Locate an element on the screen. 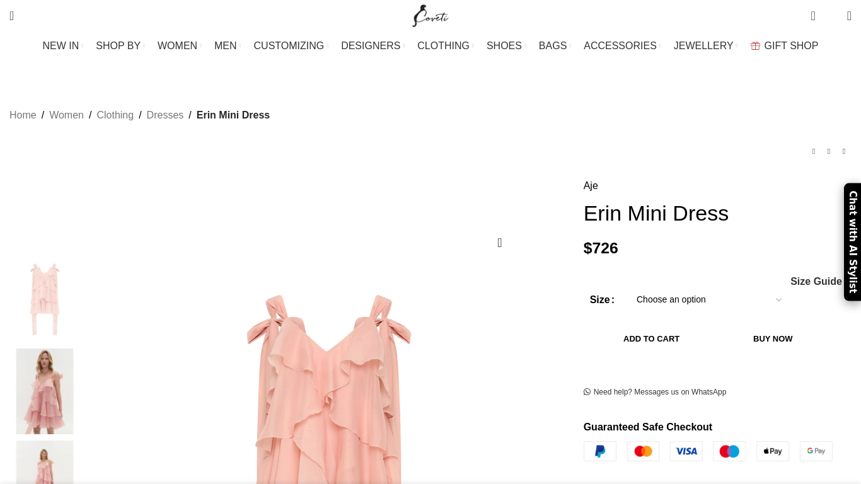 This screenshot has height=484, width=861. h1: Erin Mini Dress is located at coordinates (718, 213).